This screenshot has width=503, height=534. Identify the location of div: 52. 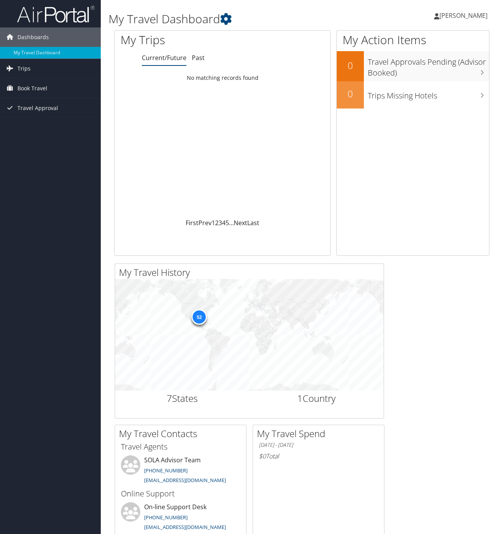
(199, 317).